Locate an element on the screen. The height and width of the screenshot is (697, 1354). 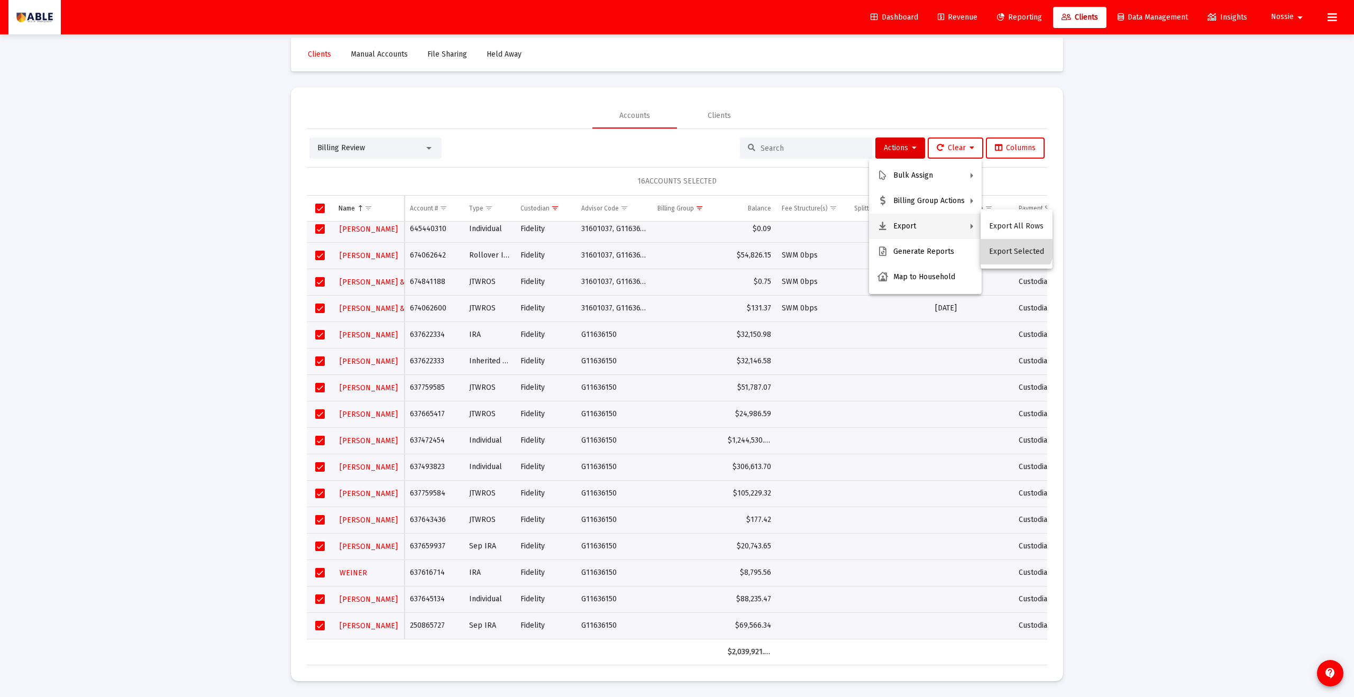
button: Export is located at coordinates (925, 226).